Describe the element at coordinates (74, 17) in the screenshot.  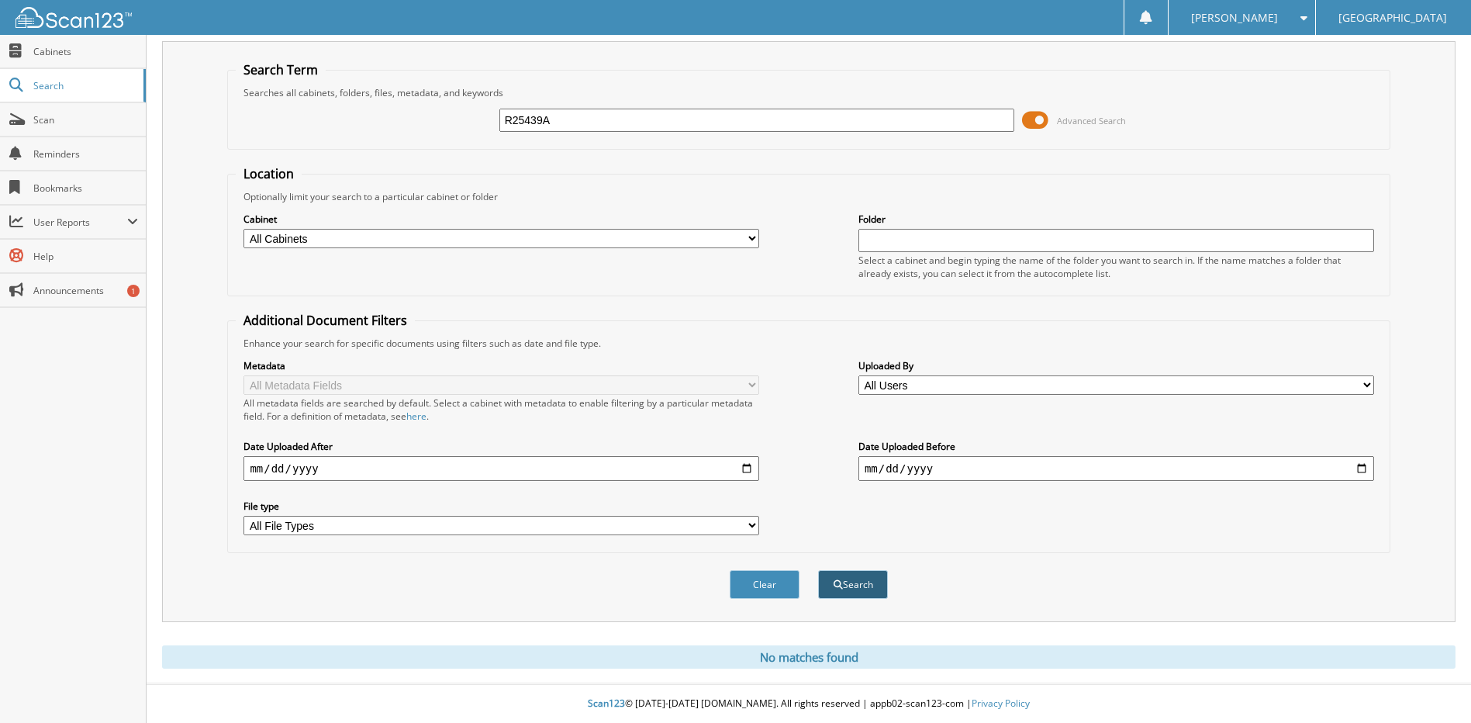
I see `img: scan123-logo-white.svg` at that location.